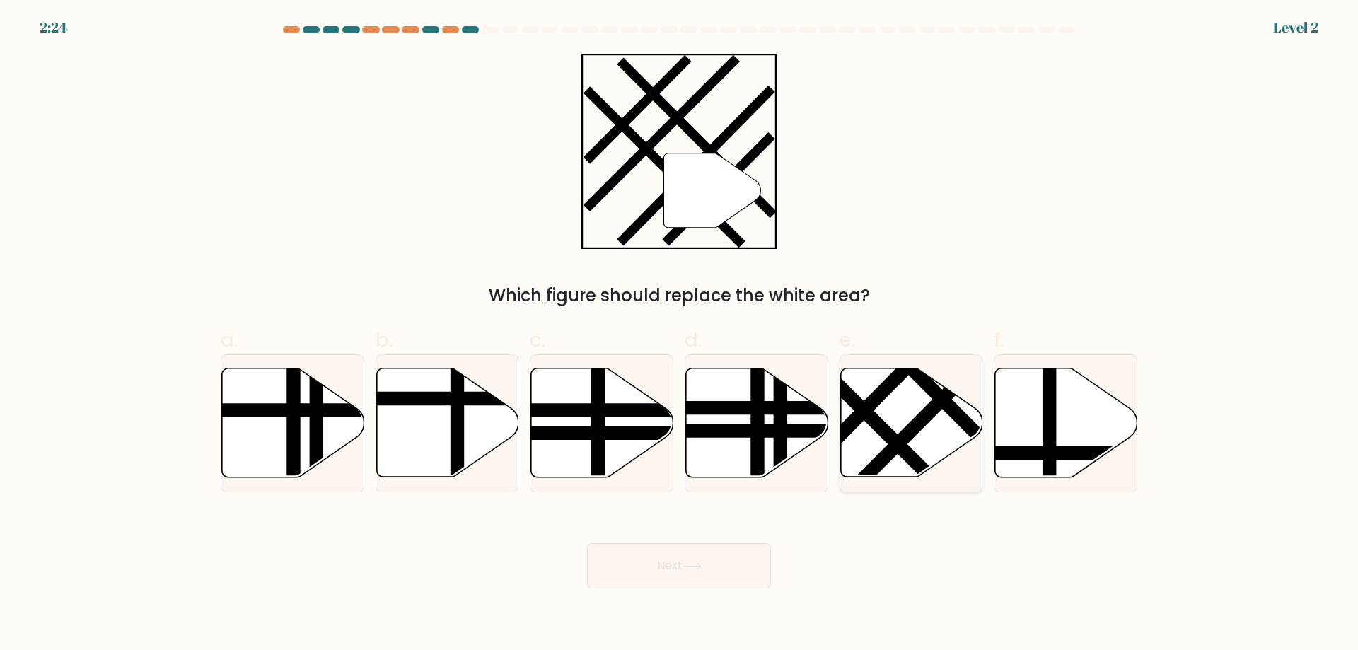 This screenshot has width=1358, height=650. Describe the element at coordinates (538, 340) in the screenshot. I see `span: c.` at that location.